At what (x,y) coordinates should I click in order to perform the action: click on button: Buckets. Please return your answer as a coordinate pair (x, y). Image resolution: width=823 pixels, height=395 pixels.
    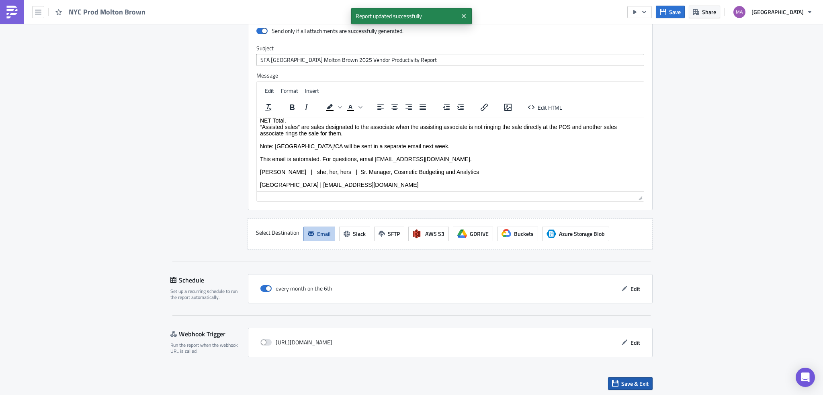
    Looking at the image, I should click on (517, 234).